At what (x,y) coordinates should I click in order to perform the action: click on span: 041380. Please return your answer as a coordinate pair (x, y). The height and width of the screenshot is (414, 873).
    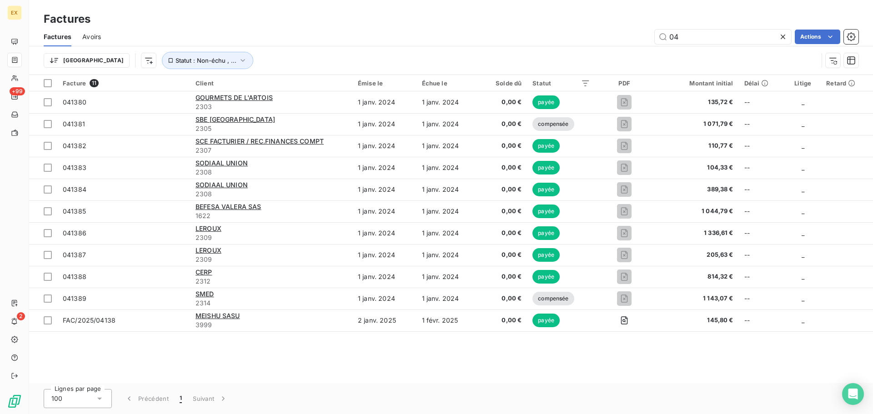
    Looking at the image, I should click on (75, 102).